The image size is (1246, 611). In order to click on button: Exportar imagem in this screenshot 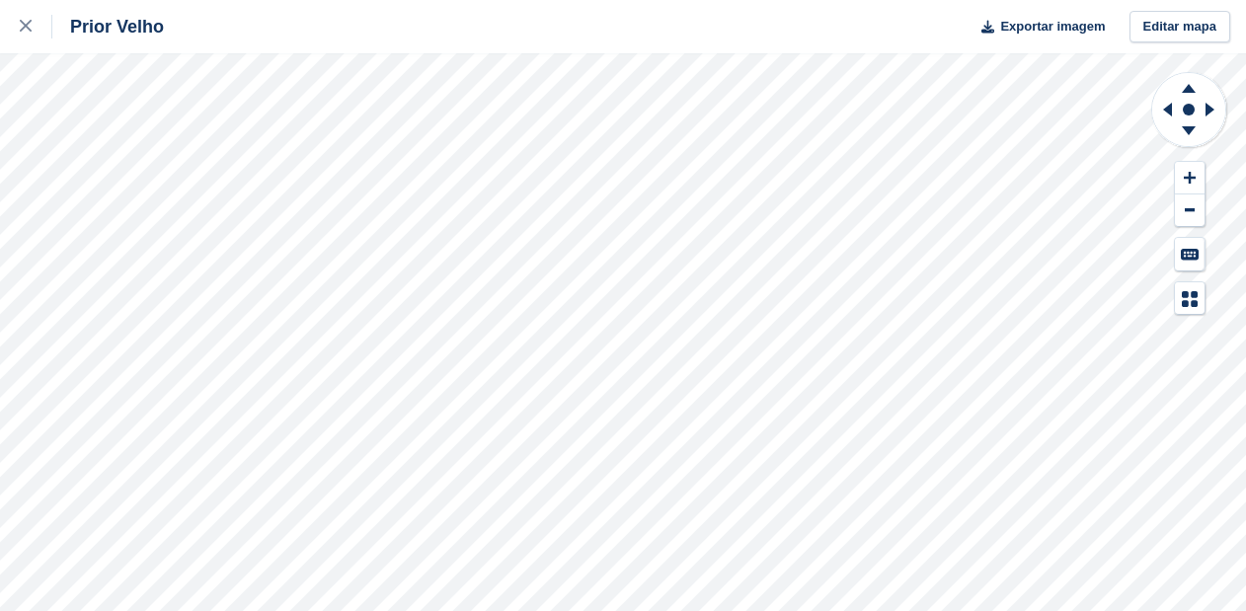, I will do `click(1037, 27)`.